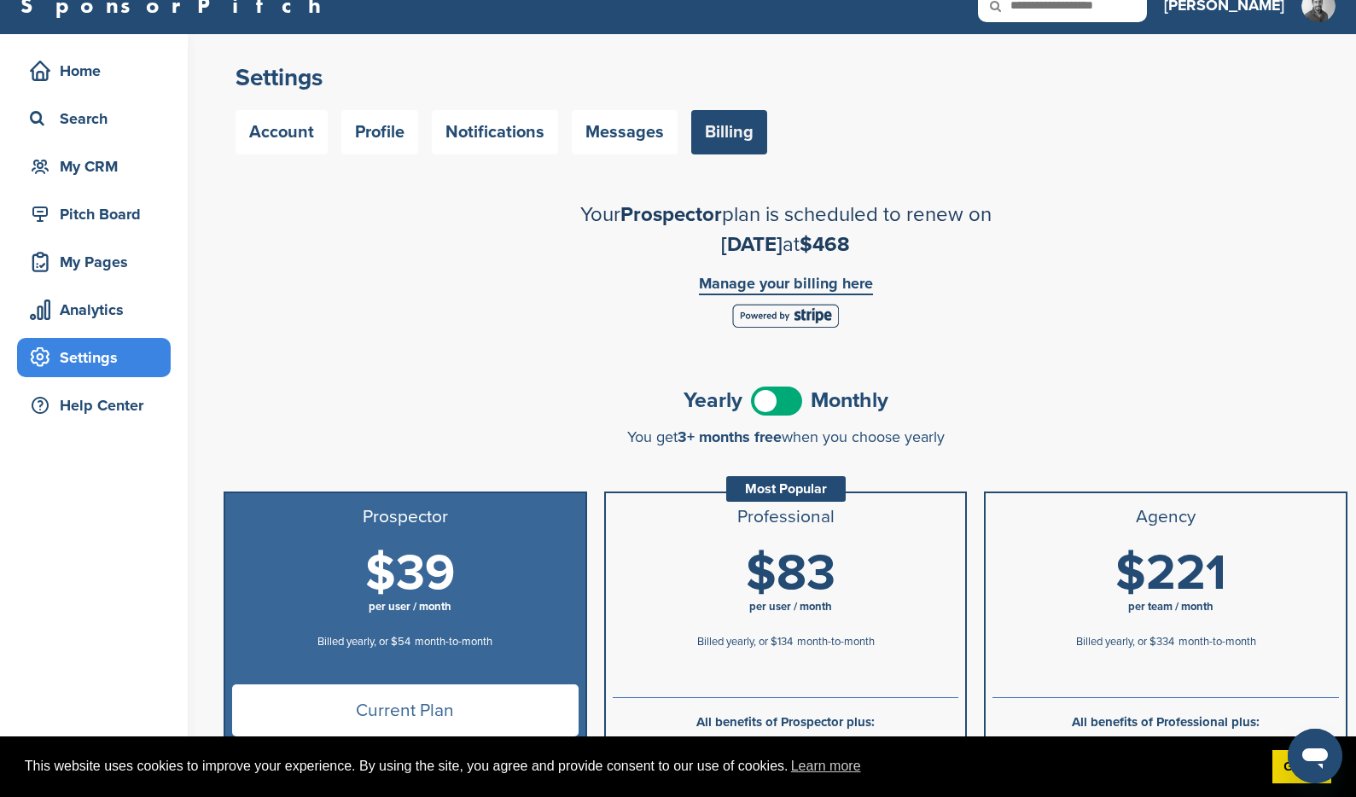  What do you see at coordinates (786, 517) in the screenshot?
I see `h3: Professional` at bounding box center [786, 517].